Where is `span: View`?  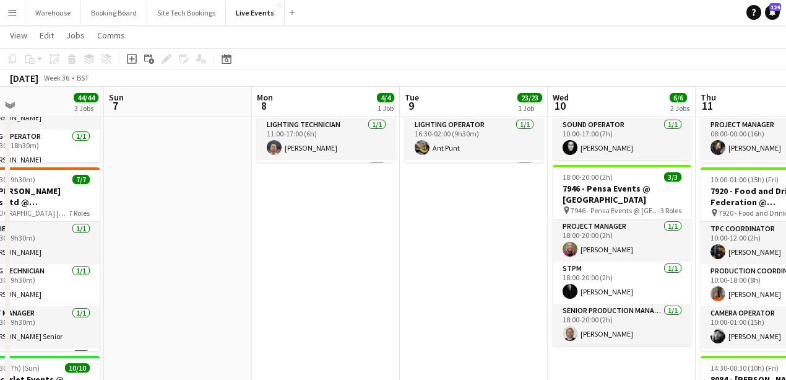 span: View is located at coordinates (19, 35).